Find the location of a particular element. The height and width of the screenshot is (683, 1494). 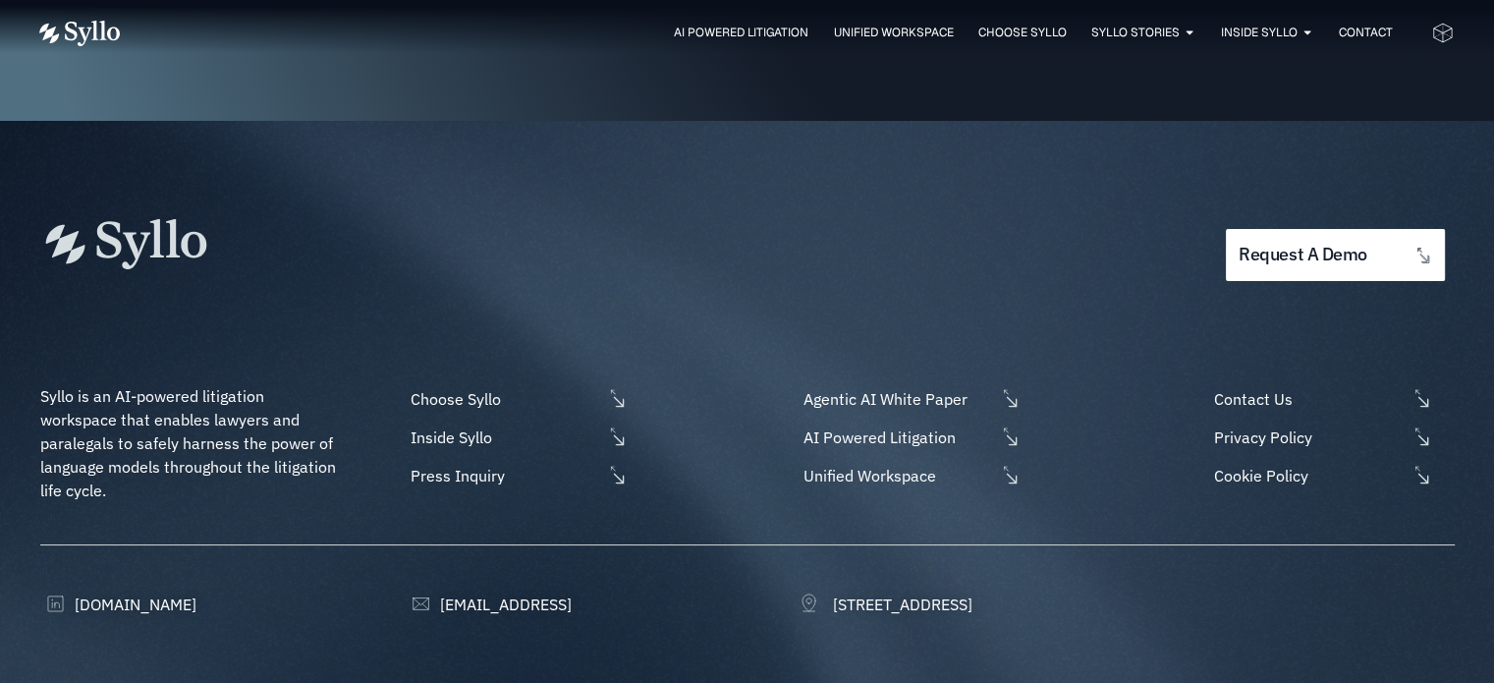

a: Syllo Stories is located at coordinates (1135, 32).